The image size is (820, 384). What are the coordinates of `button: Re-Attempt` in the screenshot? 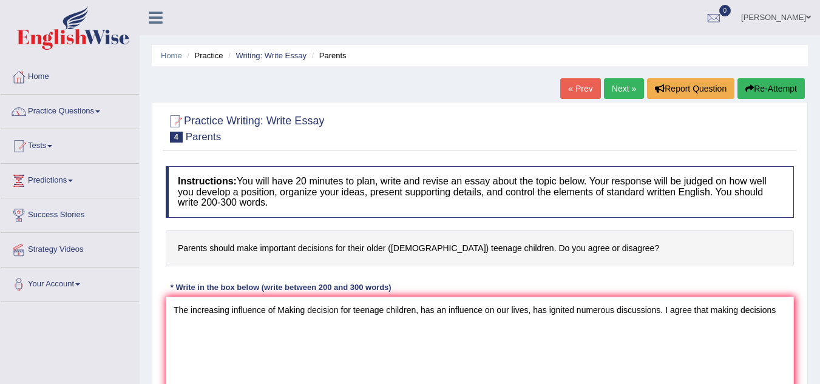 It's located at (771, 89).